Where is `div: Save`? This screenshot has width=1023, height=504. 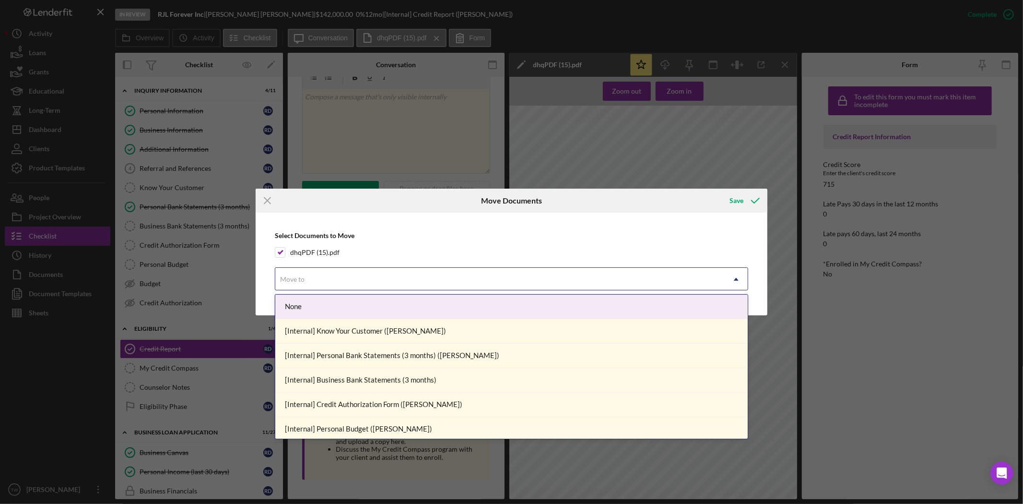
div: Save is located at coordinates (736, 201).